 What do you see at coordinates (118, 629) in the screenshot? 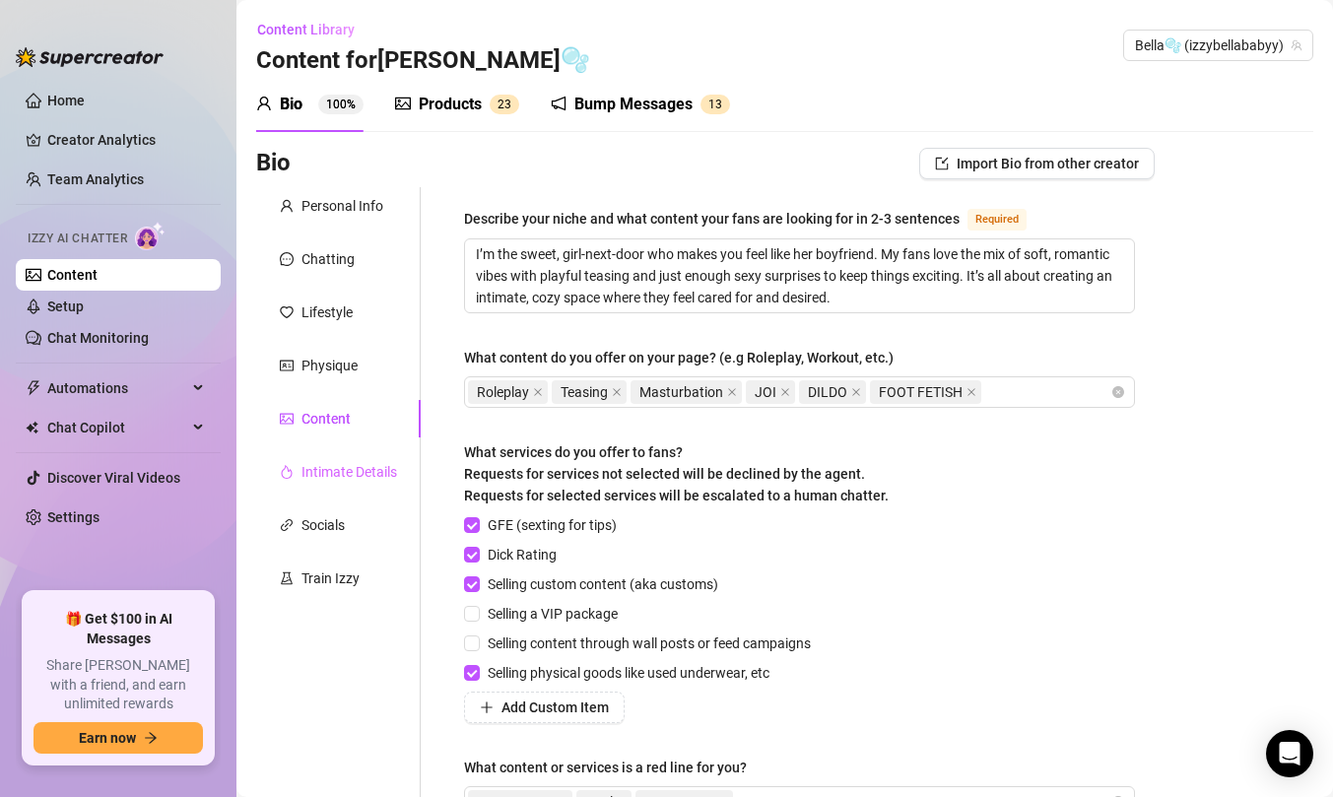
I see `span: 🎁 Get $100 in AI Messages` at bounding box center [118, 629].